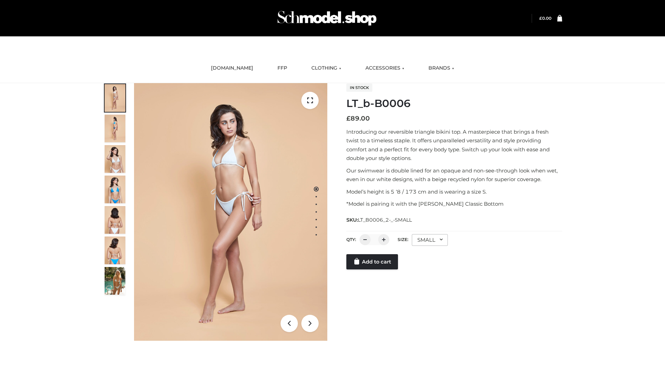 The height and width of the screenshot is (374, 665). Describe the element at coordinates (115, 159) in the screenshot. I see `img: ArielClassicBikiniTop_CloudNine_AzureSky_OW114ECO_3-scaled.jpg` at that location.